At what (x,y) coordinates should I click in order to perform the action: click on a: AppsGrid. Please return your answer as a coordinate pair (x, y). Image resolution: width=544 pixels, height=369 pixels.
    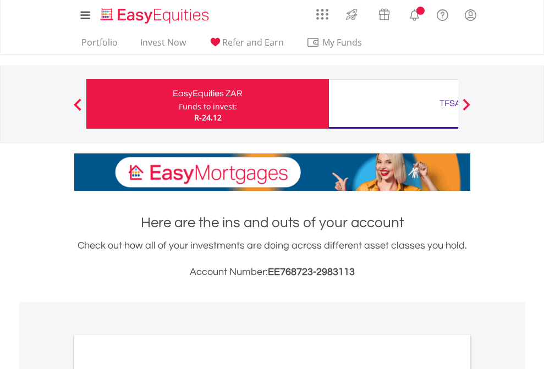
    Looking at the image, I should click on (322, 12).